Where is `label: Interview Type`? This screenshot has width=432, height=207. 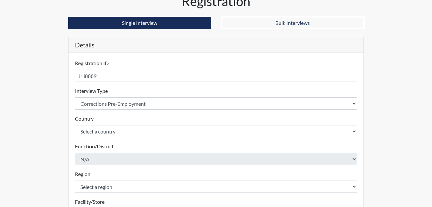 label: Interview Type is located at coordinates (91, 91).